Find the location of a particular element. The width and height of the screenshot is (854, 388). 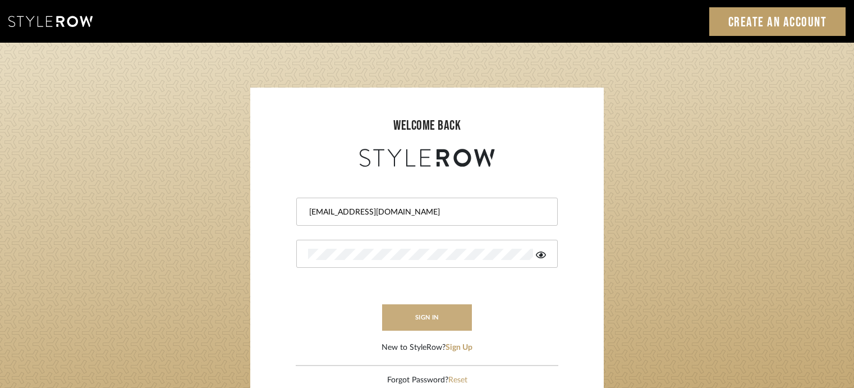

div: New to StyleRow? is located at coordinates (427, 347).